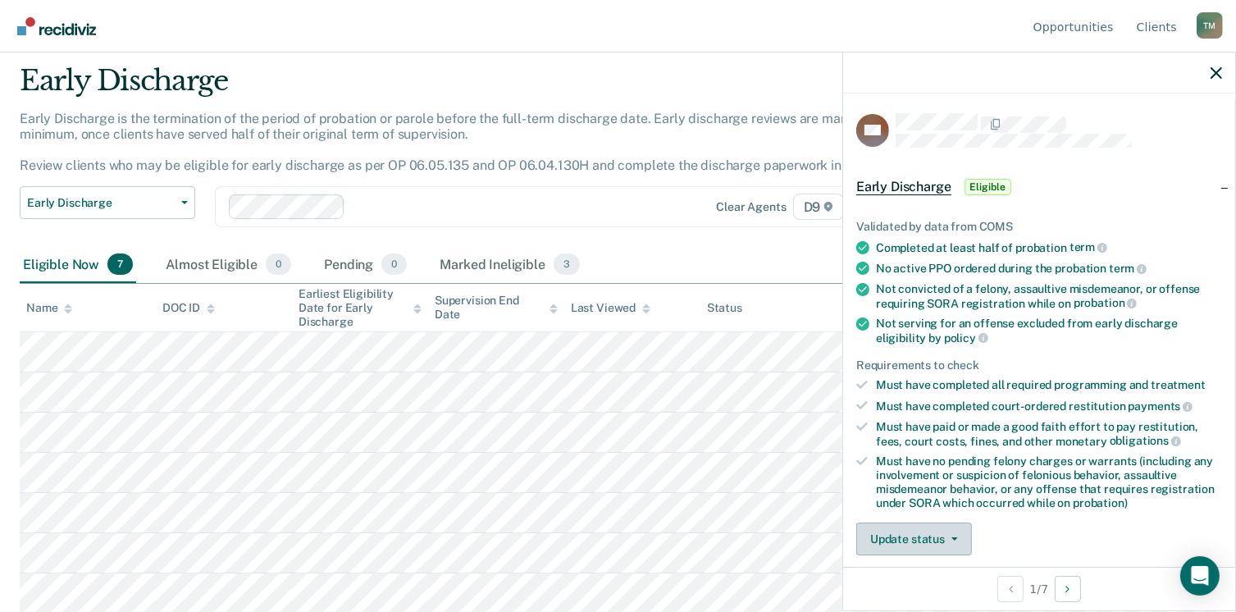  What do you see at coordinates (360, 307) in the screenshot?
I see `div: Earliest Eligibility Date for Early Discharge` at bounding box center [360, 307].